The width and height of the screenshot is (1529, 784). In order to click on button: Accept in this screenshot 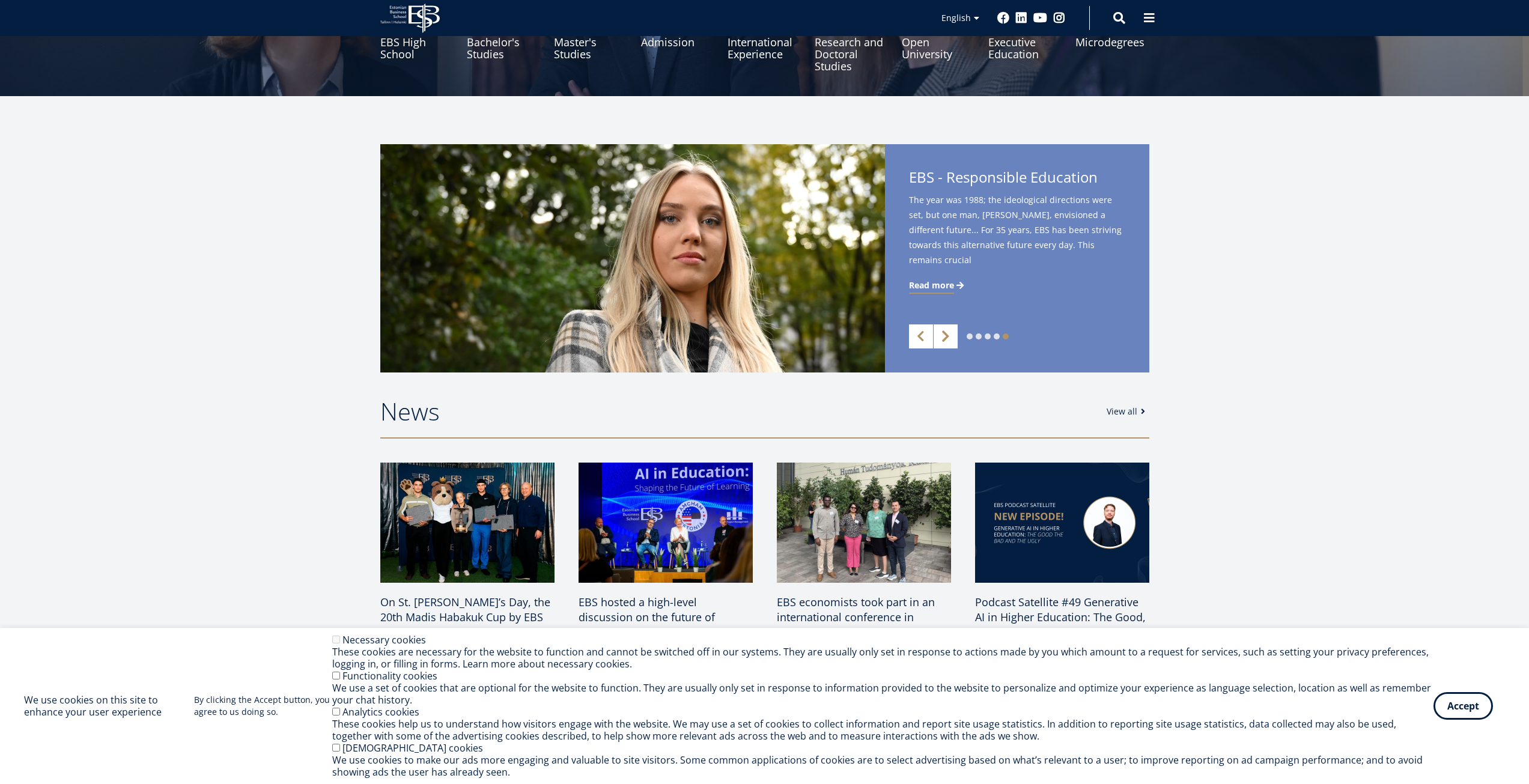, I will do `click(1463, 706)`.